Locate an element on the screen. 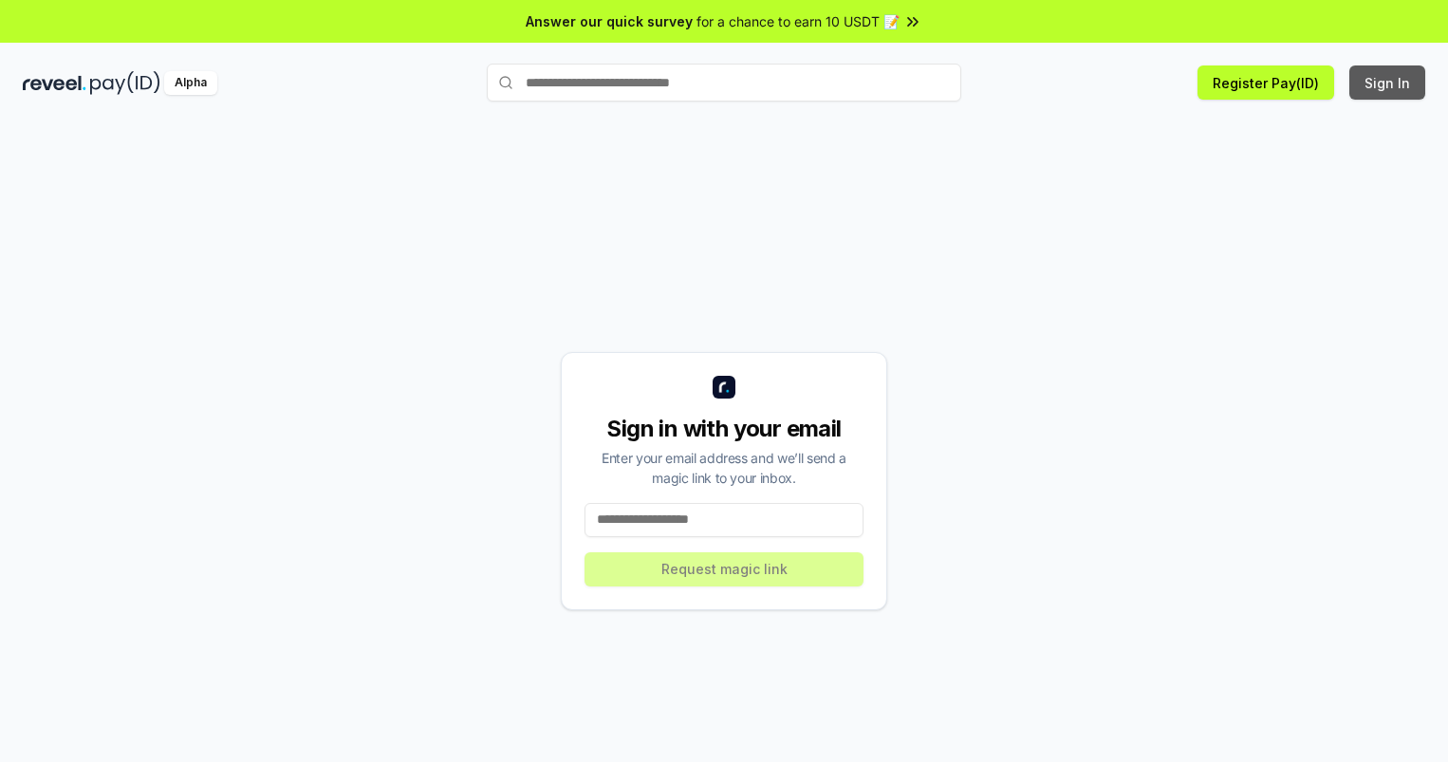 The image size is (1448, 762). span: for a chance to earn 10 USDT 📝 is located at coordinates (798, 21).